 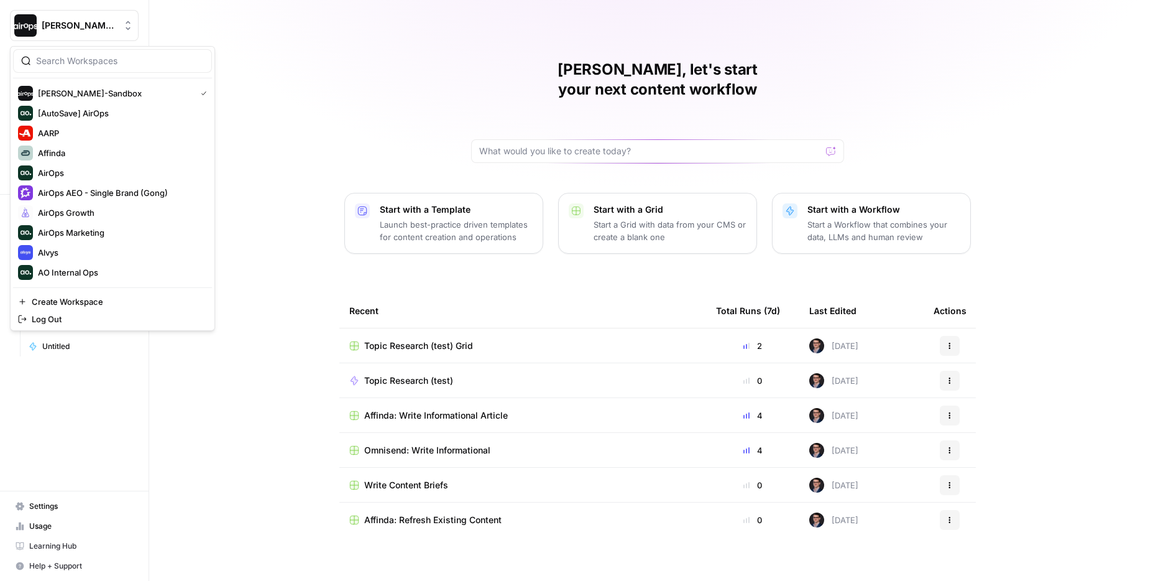 I want to click on span: AirOps Marketing, so click(x=120, y=232).